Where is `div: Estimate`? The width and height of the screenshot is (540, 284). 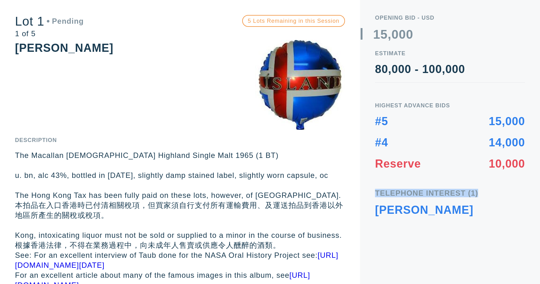 div: Estimate is located at coordinates (450, 53).